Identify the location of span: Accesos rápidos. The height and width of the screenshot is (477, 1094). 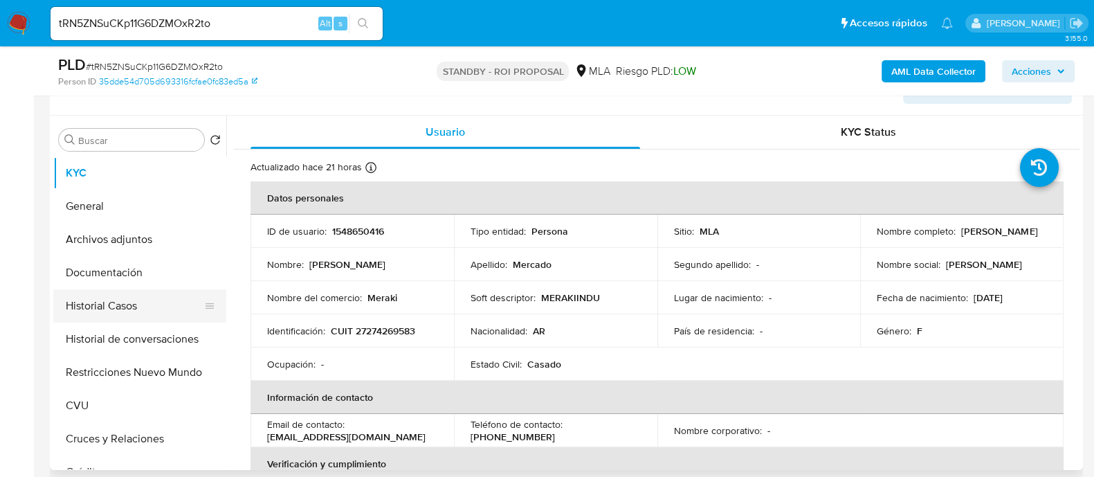
(888, 23).